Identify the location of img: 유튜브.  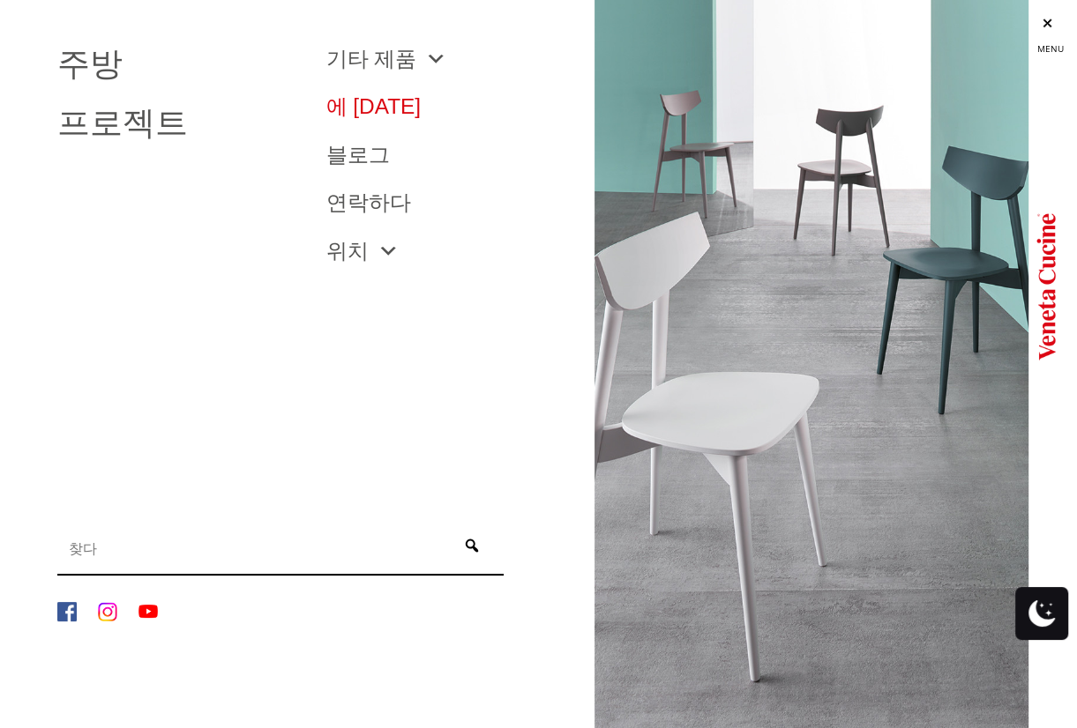
(148, 612).